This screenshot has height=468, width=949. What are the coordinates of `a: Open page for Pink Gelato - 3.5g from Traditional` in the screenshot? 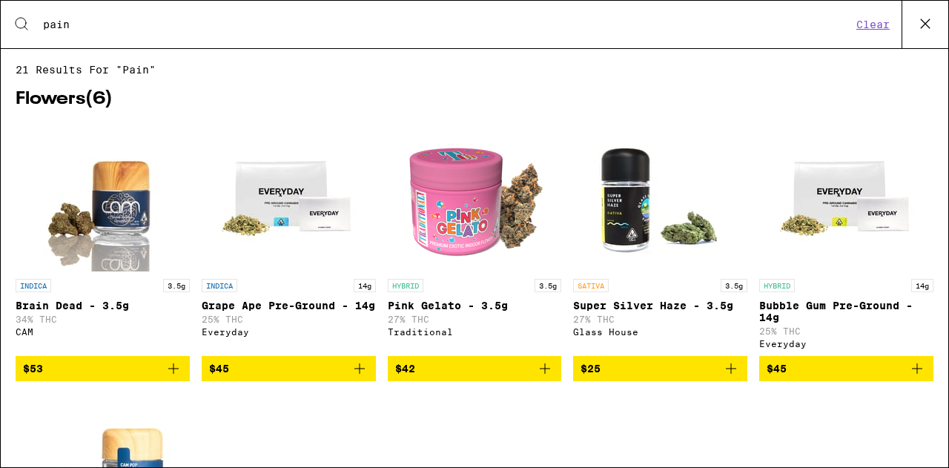 It's located at (474, 239).